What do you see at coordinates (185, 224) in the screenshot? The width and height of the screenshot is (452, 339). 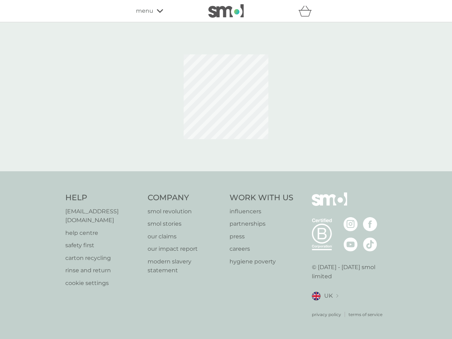 I see `p: smol stories` at bounding box center [185, 224].